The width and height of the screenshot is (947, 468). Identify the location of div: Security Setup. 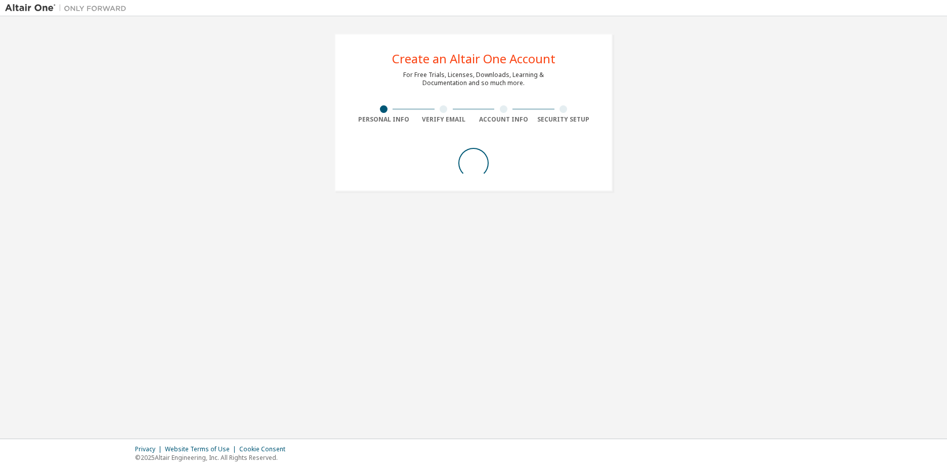
(564, 119).